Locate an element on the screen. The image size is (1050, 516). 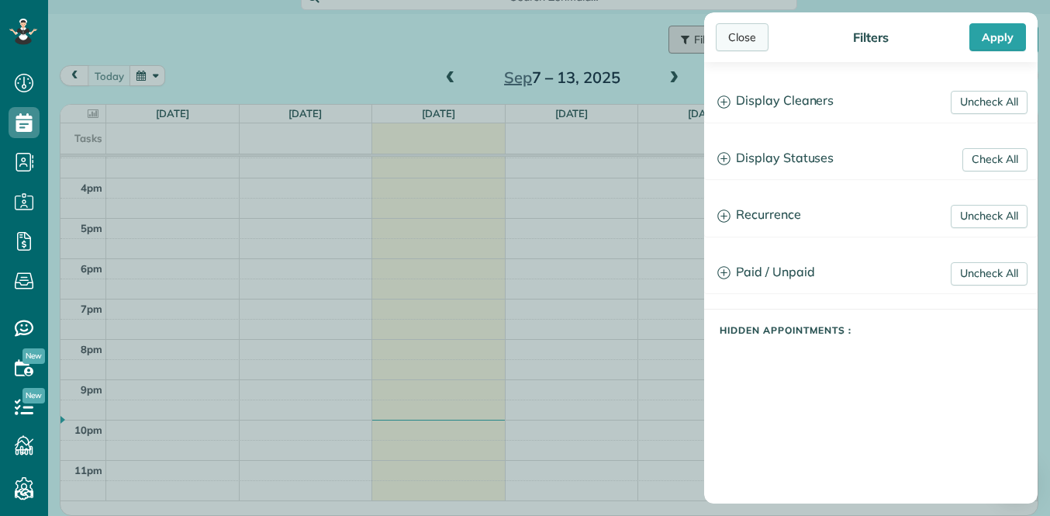
h3: Display Statuses is located at coordinates (871, 158).